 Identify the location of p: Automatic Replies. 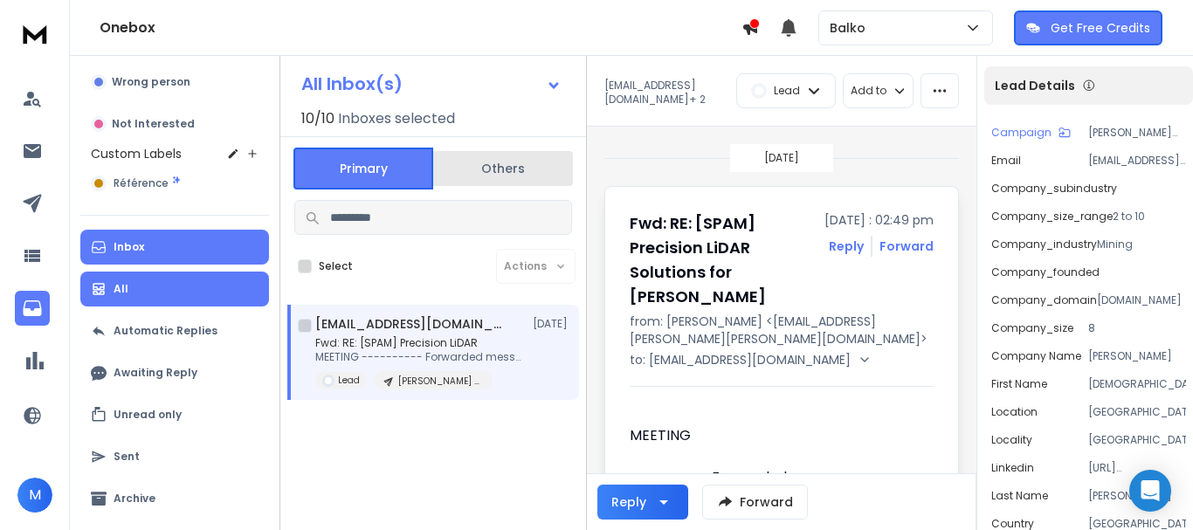
(165, 331).